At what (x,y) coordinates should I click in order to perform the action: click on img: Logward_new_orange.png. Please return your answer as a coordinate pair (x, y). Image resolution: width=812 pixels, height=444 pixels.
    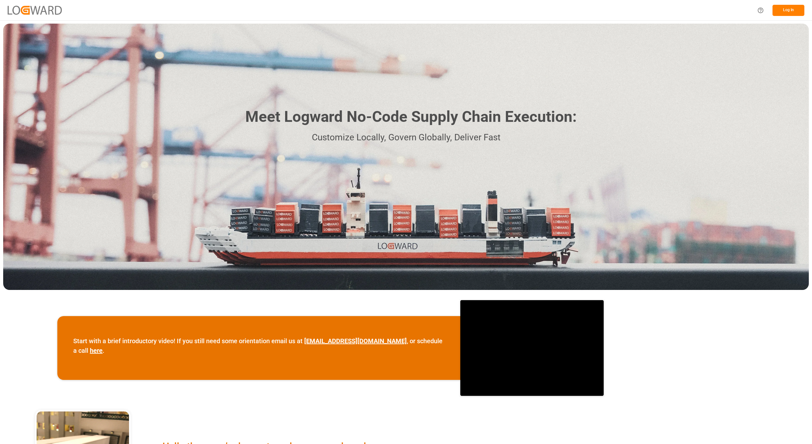
    Looking at the image, I should click on (35, 10).